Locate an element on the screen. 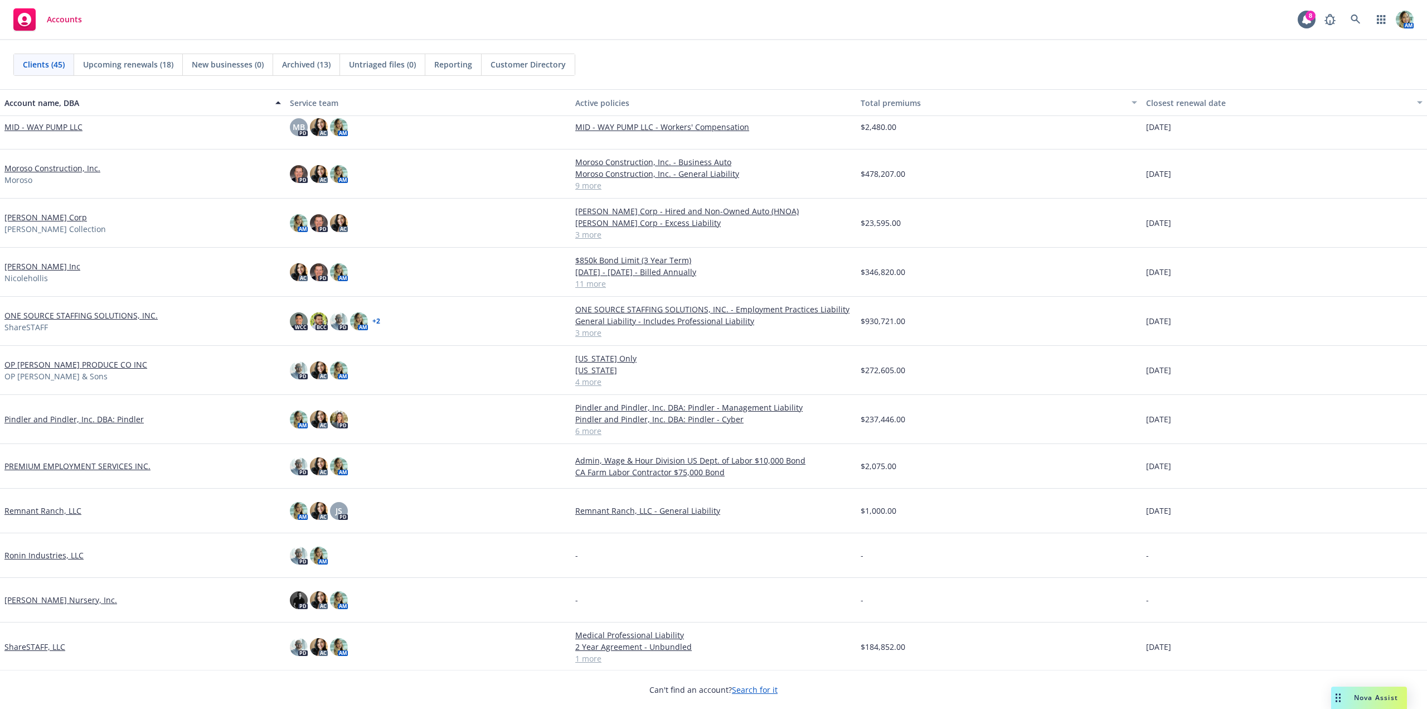 Image resolution: width=1427 pixels, height=709 pixels. a: 3 more is located at coordinates (714, 234).